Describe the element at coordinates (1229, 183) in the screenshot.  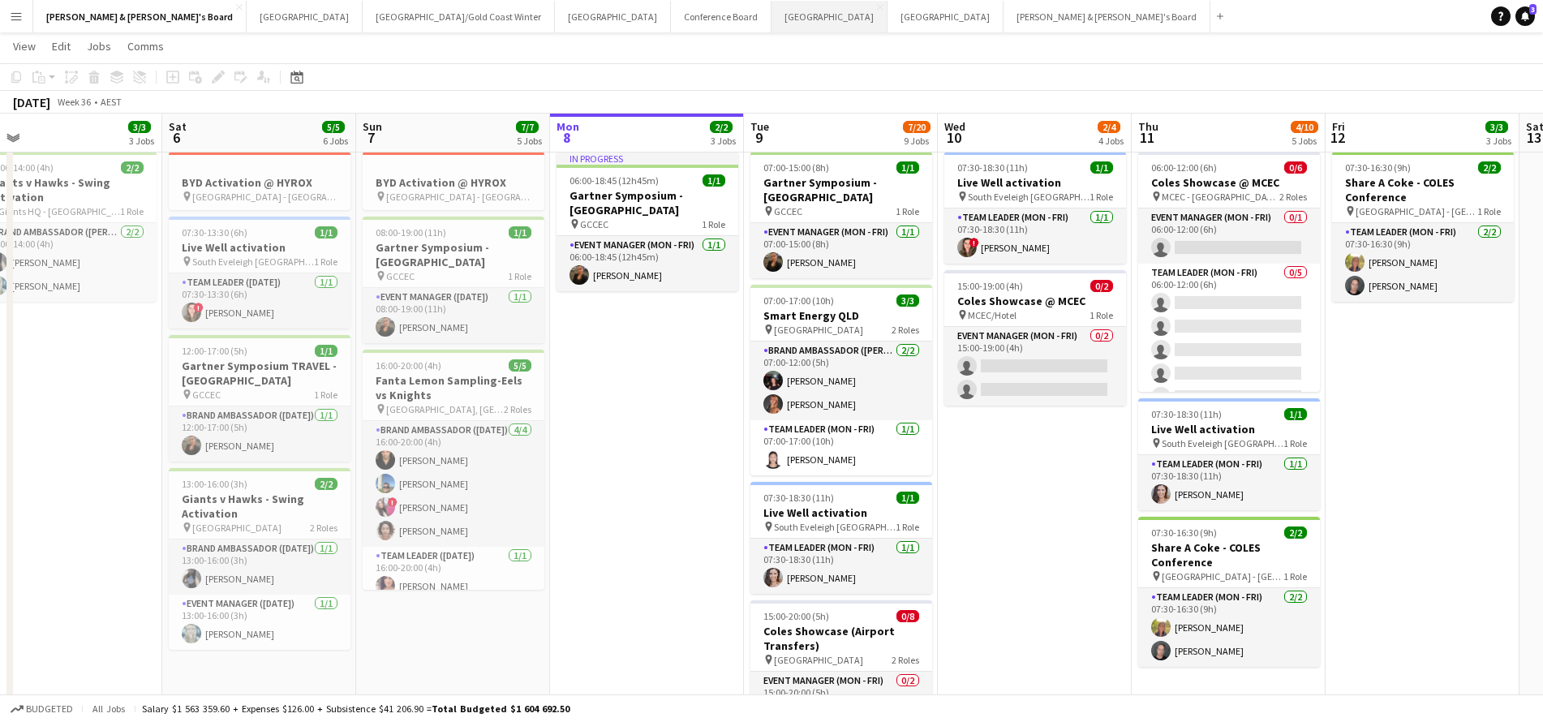
I see `h3: Coles Showcase @ MCEC` at that location.